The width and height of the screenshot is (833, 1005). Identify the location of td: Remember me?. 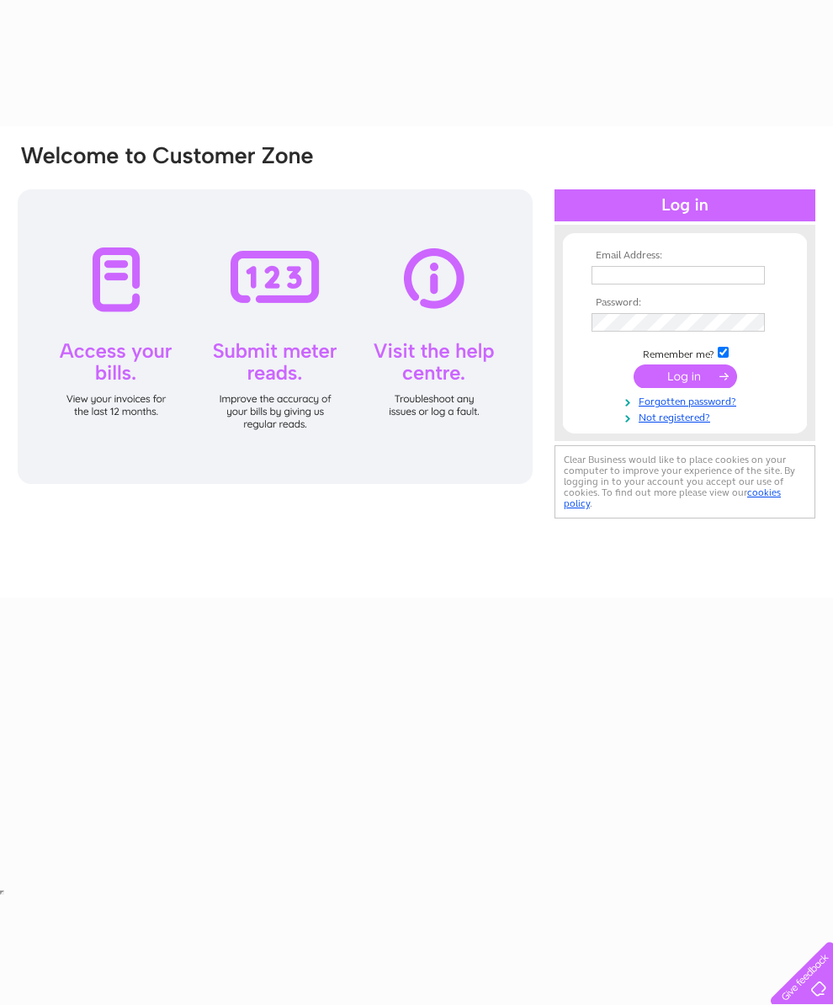
(685, 353).